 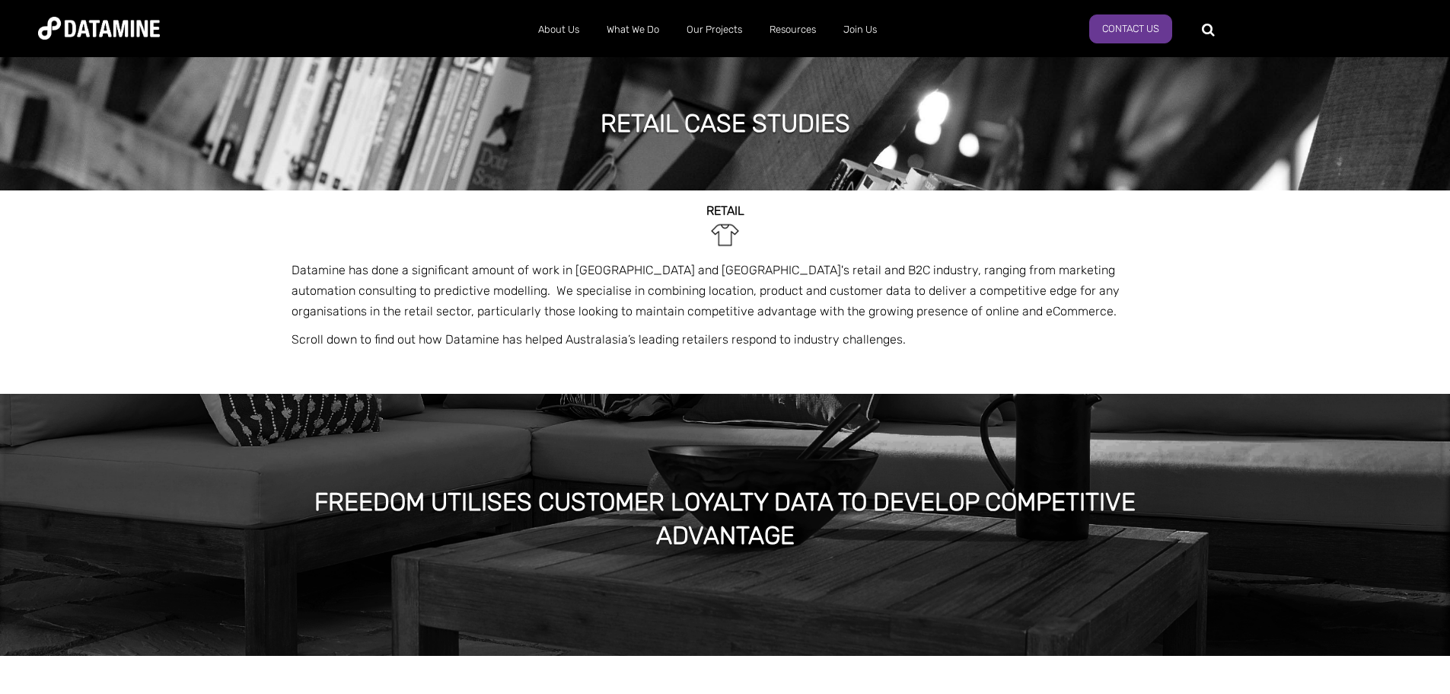 I want to click on img: Datamine, so click(x=99, y=28).